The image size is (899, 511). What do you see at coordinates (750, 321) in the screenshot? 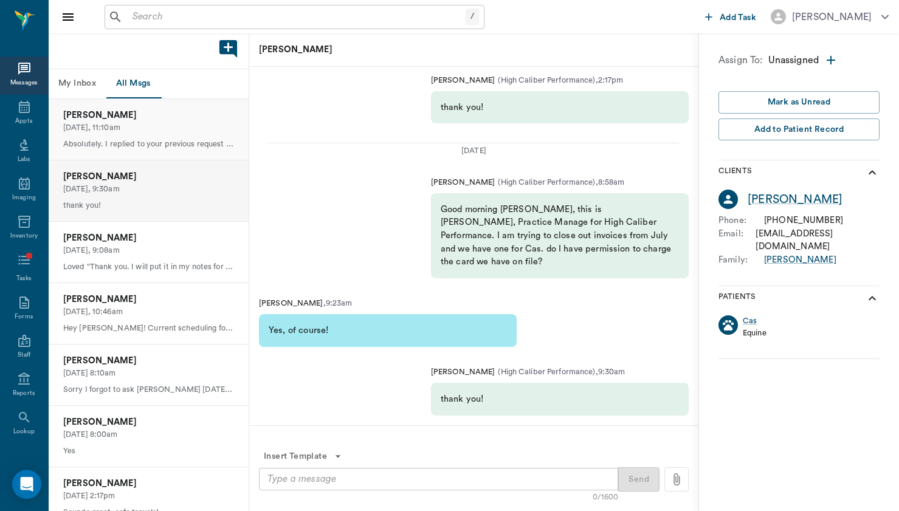
I see `a: Cas` at bounding box center [750, 321].